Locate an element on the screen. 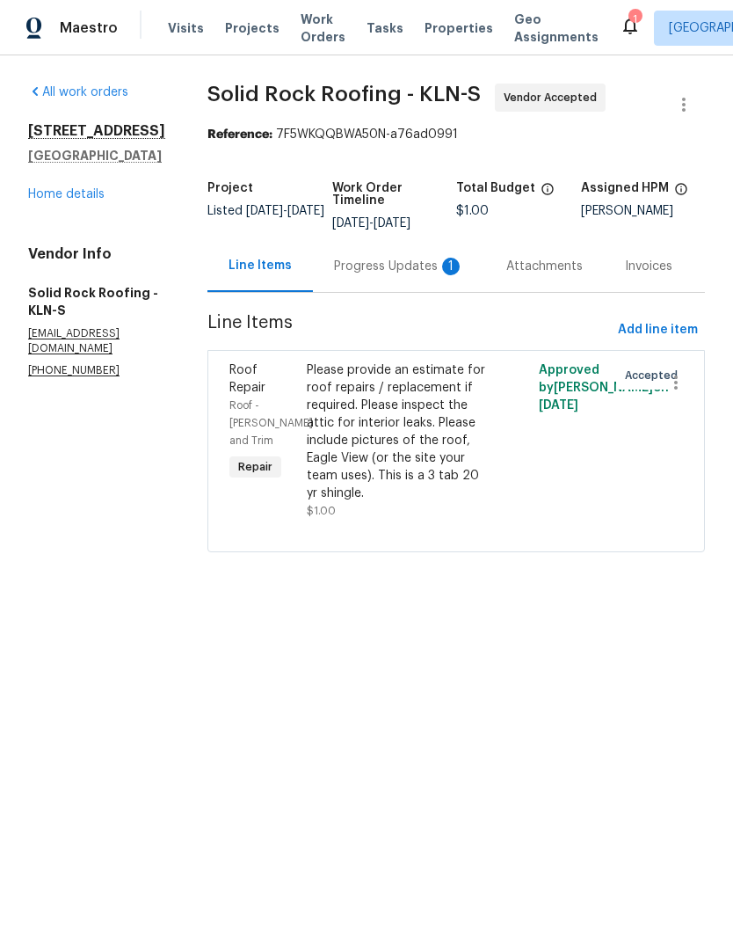 The height and width of the screenshot is (941, 733). div: Please provide an estimate for roof repairs / replacement if required. Please inspect the attic f... is located at coordinates (398, 432).